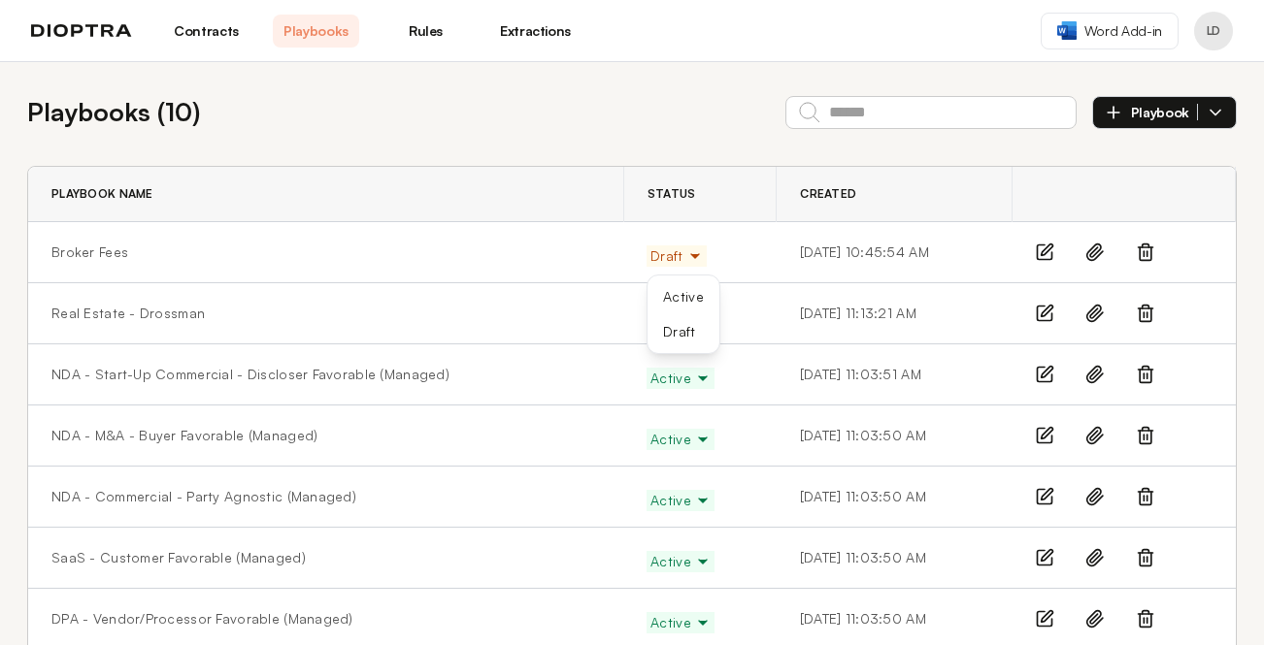  Describe the element at coordinates (672, 194) in the screenshot. I see `span: Status` at that location.